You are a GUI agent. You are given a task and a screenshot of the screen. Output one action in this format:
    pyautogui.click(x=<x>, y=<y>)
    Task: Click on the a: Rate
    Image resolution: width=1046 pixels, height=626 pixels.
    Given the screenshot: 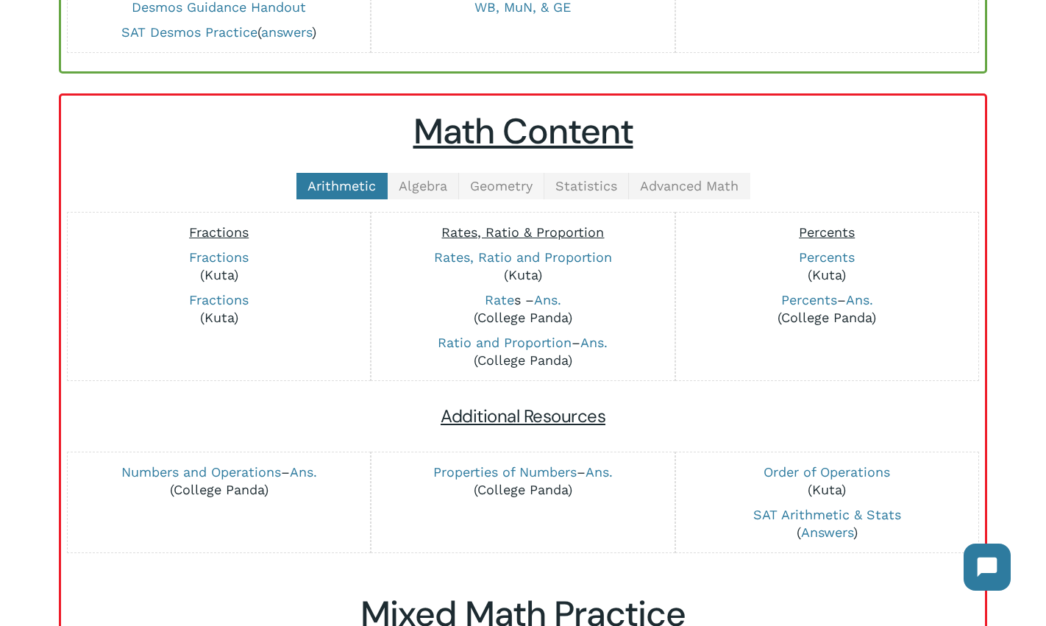 What is the action you would take?
    pyautogui.click(x=500, y=299)
    